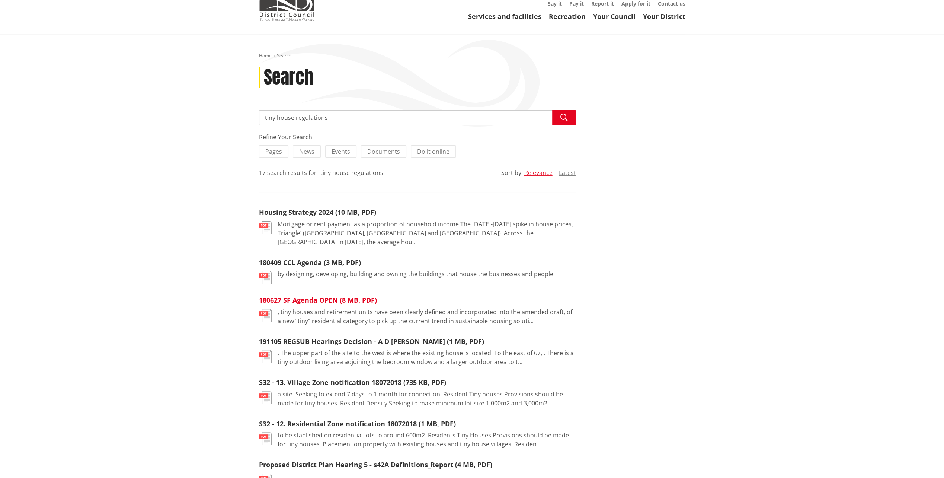  What do you see at coordinates (567, 16) in the screenshot?
I see `a: Recreation` at bounding box center [567, 16].